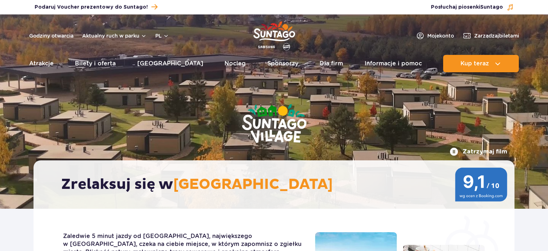 This screenshot has width=548, height=251. Describe the element at coordinates (492, 7) in the screenshot. I see `span: Suntago` at that location.